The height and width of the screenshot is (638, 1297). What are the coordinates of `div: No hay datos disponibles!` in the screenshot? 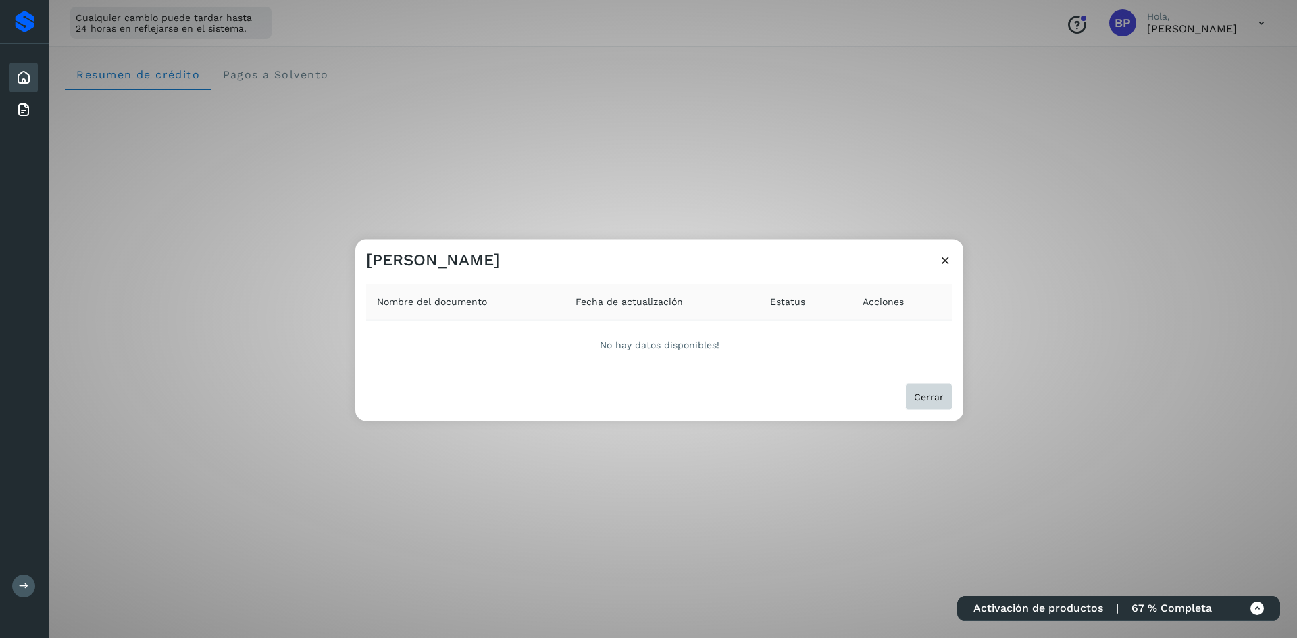 It's located at (659, 345).